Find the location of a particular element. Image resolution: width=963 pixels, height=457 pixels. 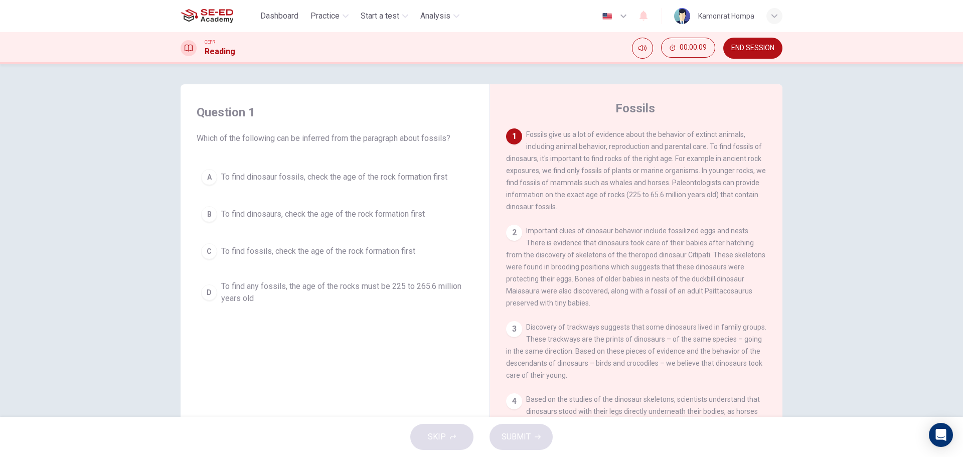

div: Mute is located at coordinates (643, 48).